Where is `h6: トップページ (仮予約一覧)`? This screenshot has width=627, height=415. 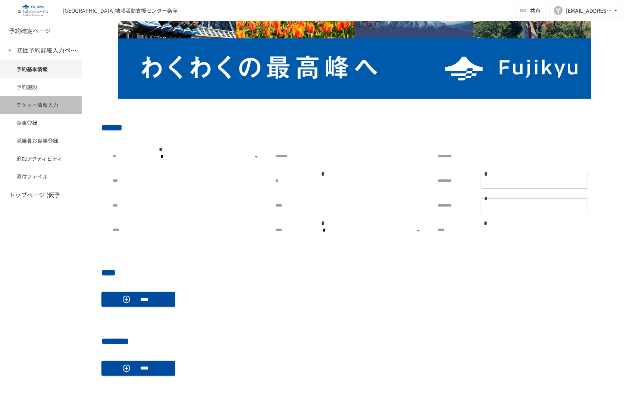 h6: トップページ (仮予約一覧) is located at coordinates (39, 195).